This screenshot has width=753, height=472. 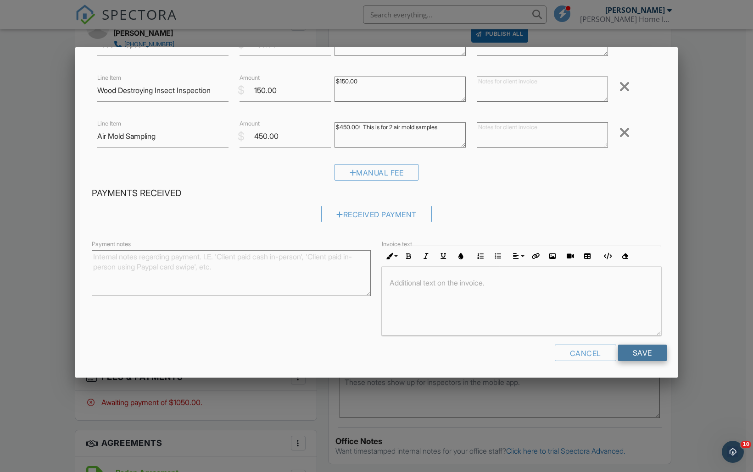 I want to click on button: Insert Video, so click(x=570, y=256).